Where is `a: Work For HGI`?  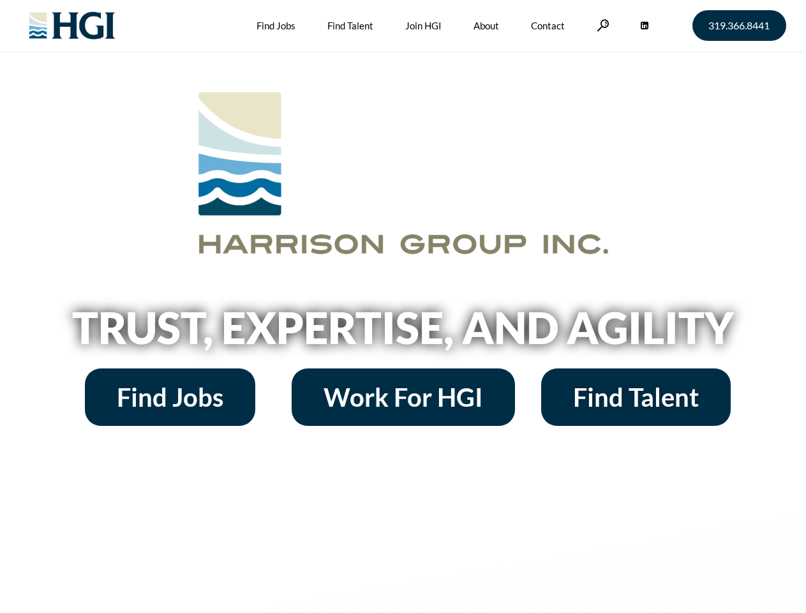 a: Work For HGI is located at coordinates (403, 397).